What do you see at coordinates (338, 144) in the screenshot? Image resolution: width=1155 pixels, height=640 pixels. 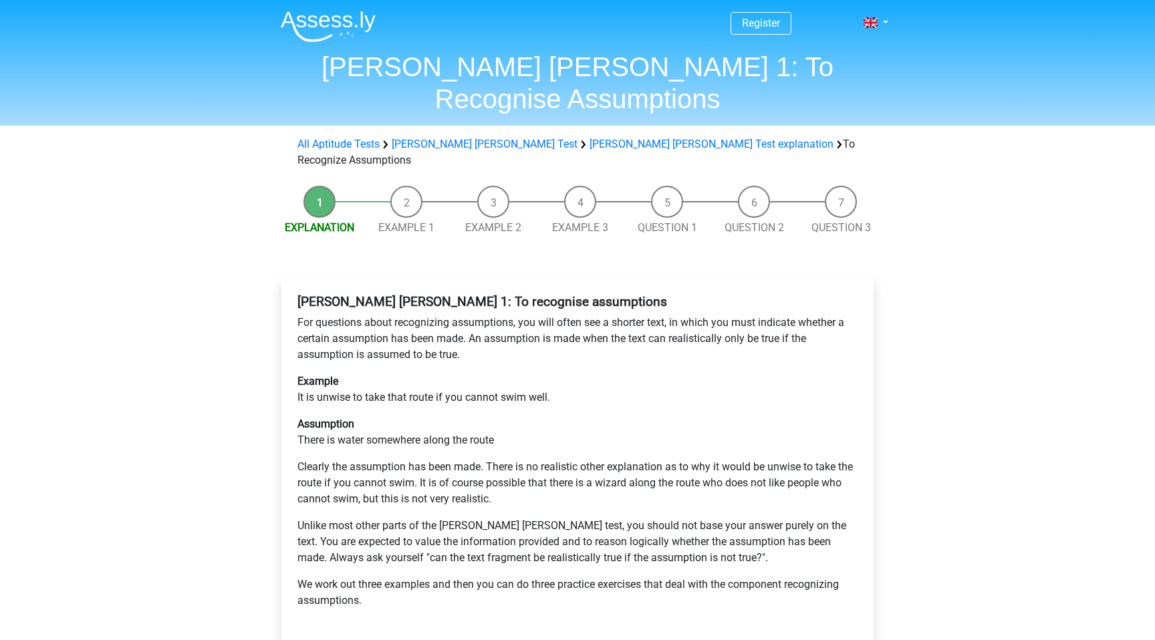 I see `a: All Aptitude Tests` at bounding box center [338, 144].